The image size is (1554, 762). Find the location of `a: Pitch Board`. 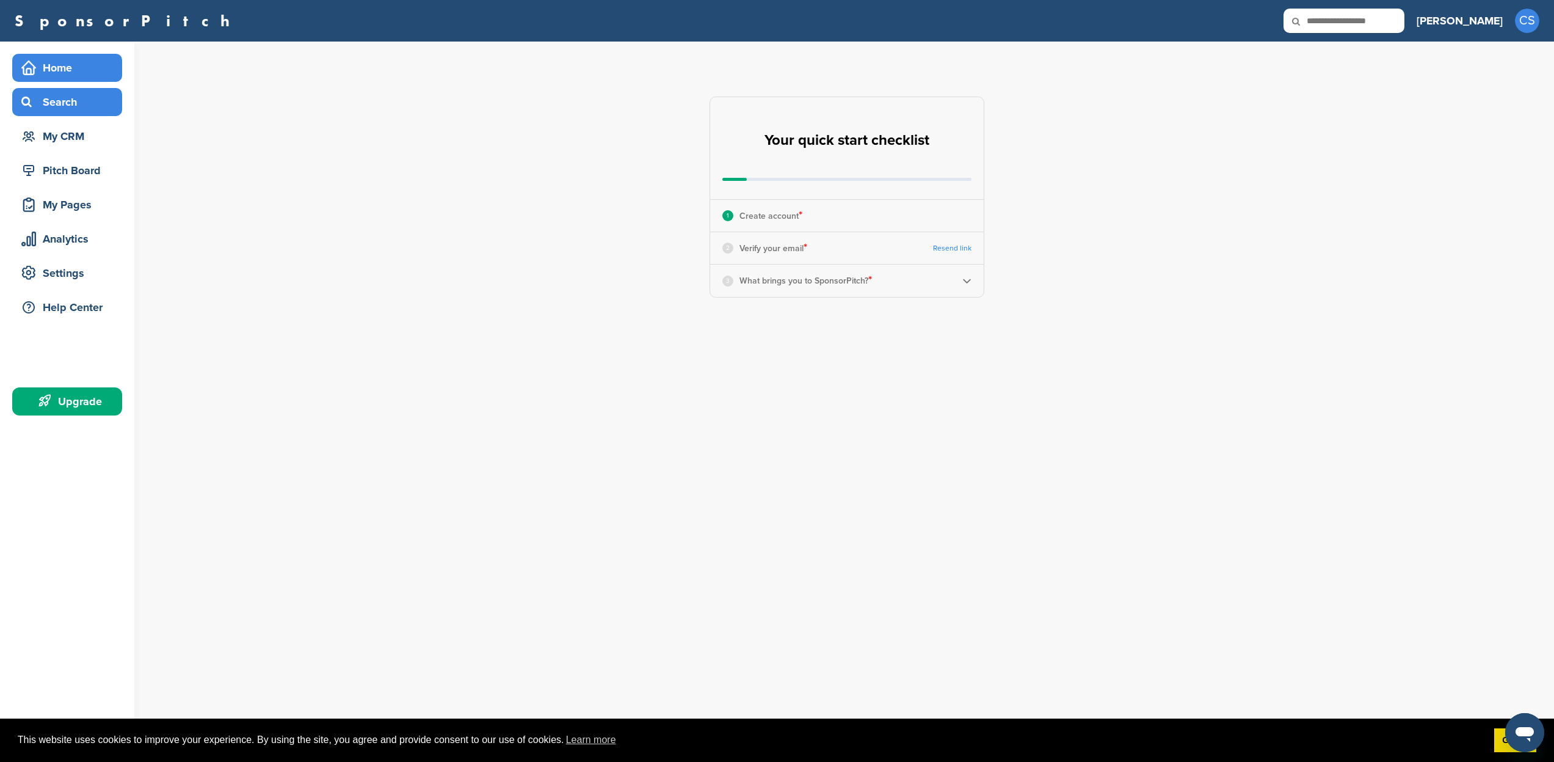

a: Pitch Board is located at coordinates (67, 170).